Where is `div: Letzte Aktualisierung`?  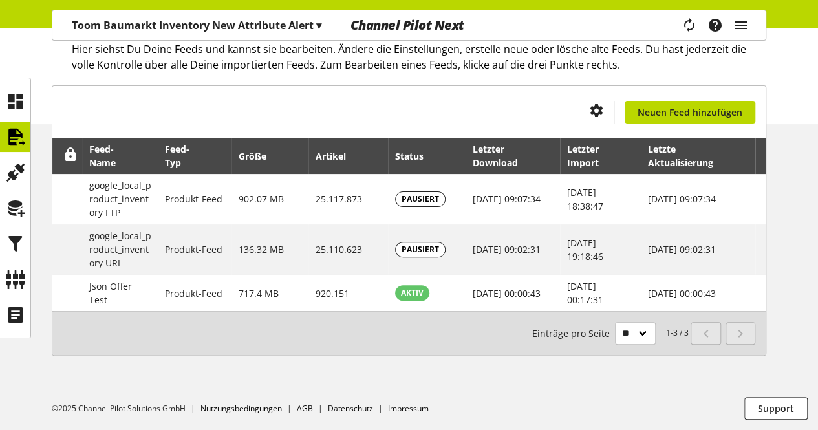
div: Letzte Aktualisierung is located at coordinates (689, 156).